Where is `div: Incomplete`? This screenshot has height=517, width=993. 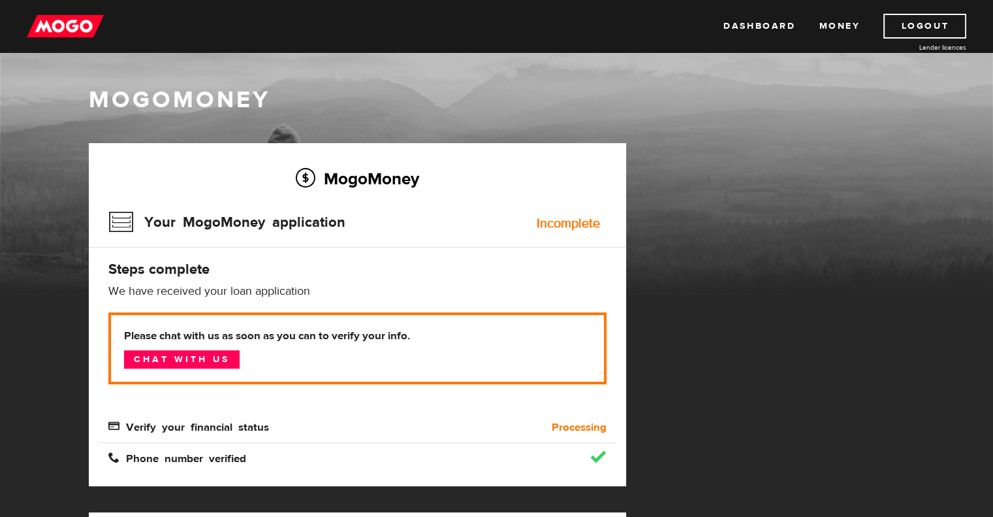 div: Incomplete is located at coordinates (568, 223).